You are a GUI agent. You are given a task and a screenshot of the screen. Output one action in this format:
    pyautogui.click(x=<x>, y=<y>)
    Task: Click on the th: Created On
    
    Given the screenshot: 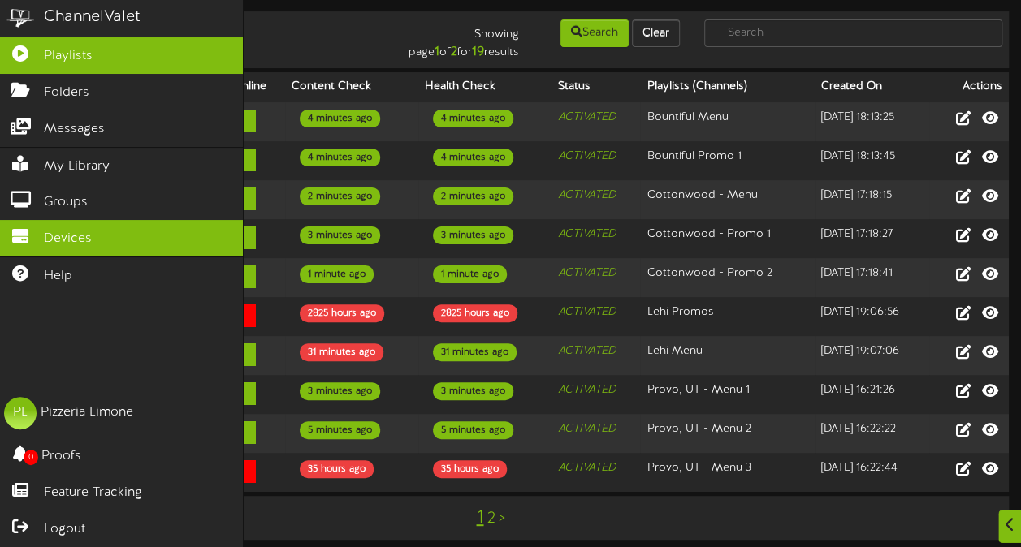 What is the action you would take?
    pyautogui.click(x=871, y=87)
    